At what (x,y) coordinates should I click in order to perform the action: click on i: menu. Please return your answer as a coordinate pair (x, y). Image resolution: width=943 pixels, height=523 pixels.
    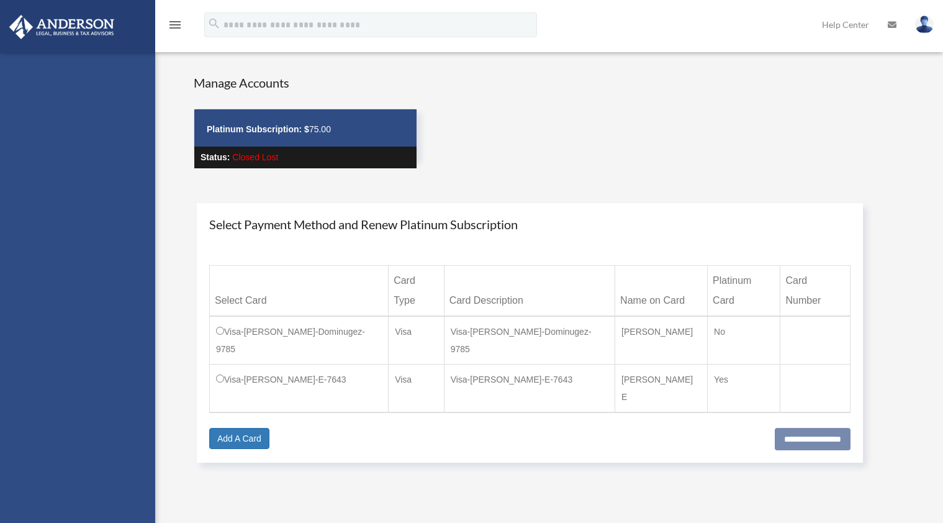
    Looking at the image, I should click on (175, 25).